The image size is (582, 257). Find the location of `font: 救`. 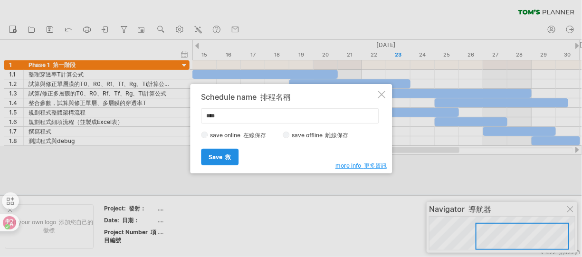

font: 救 is located at coordinates (228, 157).